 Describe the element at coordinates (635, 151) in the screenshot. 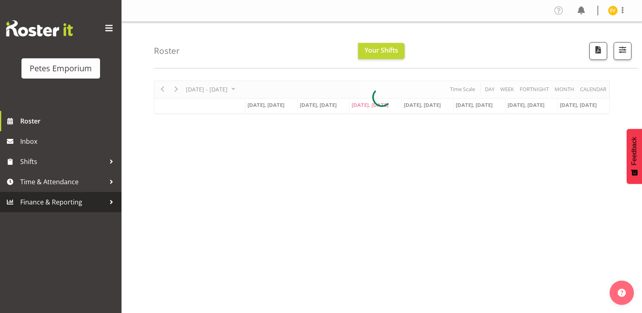

I see `span: Feedback` at that location.